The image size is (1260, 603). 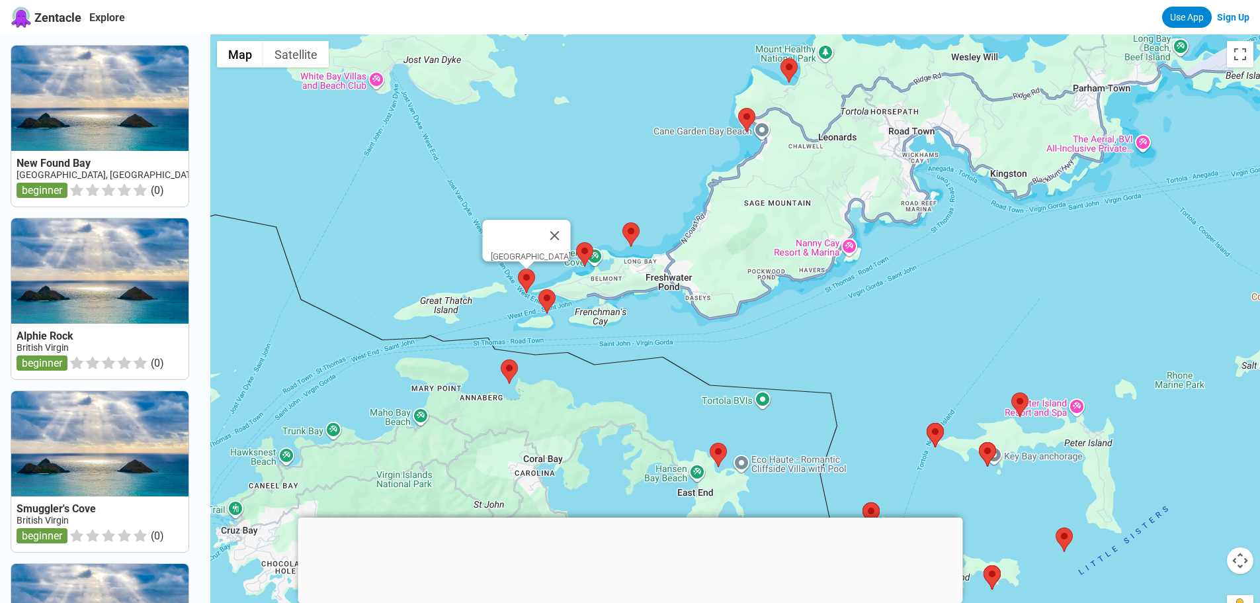 What do you see at coordinates (46, 17) in the screenshot?
I see `a: Zentacle logoZentacle` at bounding box center [46, 17].